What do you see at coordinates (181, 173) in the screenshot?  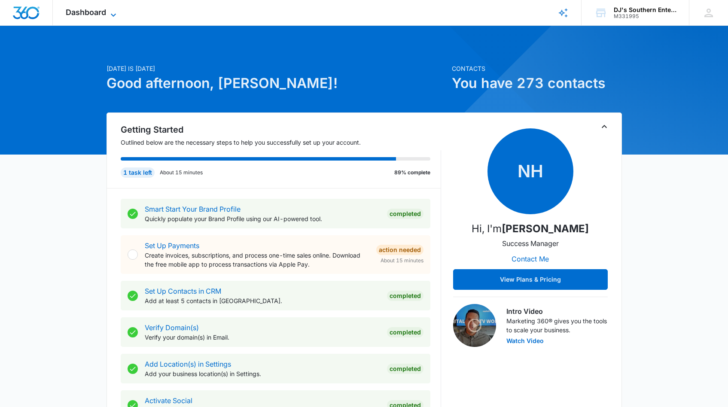 I see `p: About 15 minutes` at bounding box center [181, 173].